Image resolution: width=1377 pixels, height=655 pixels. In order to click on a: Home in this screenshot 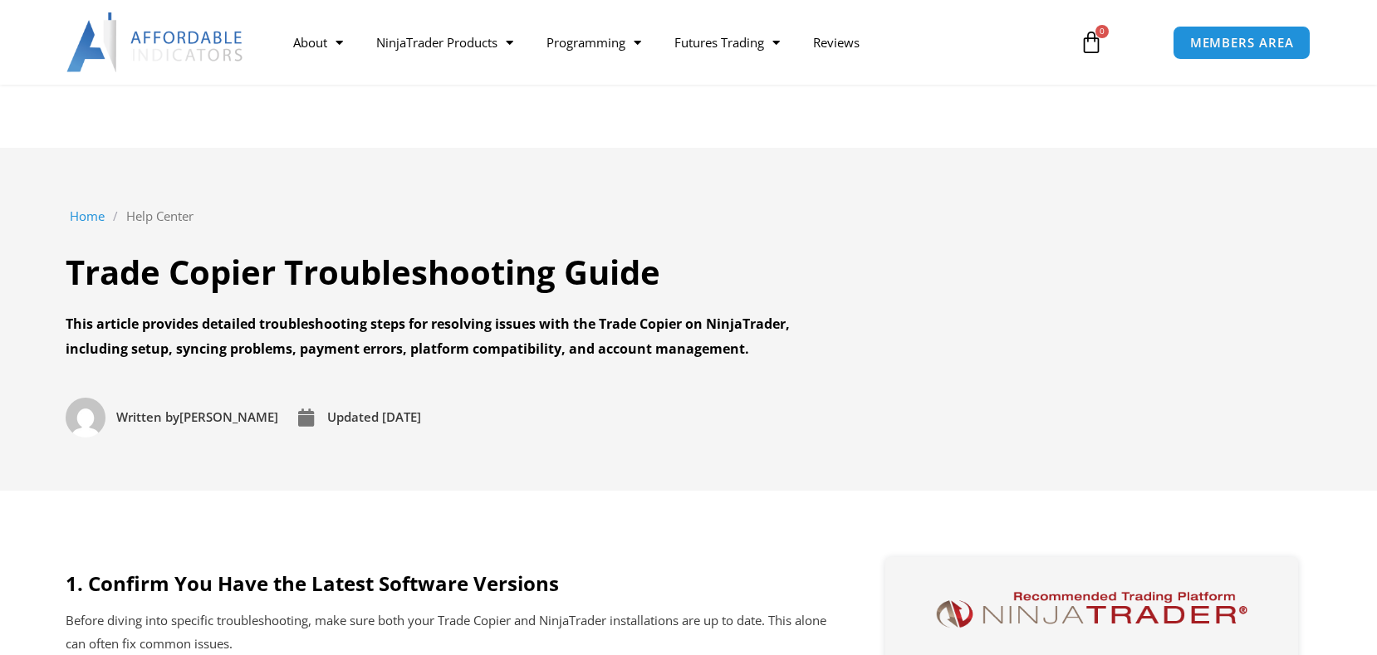, I will do `click(87, 217)`.